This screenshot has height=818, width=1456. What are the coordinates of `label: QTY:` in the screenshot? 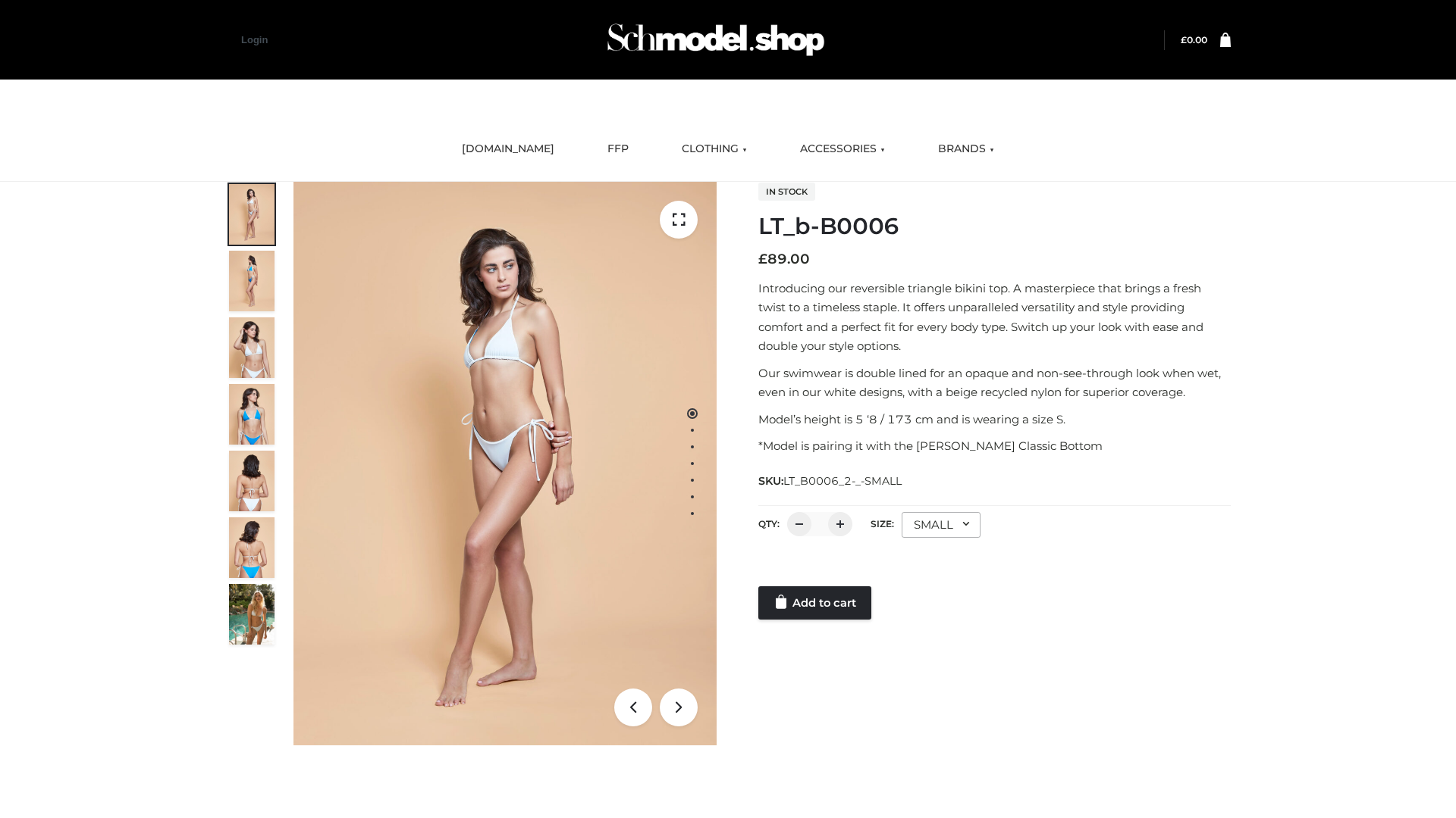 It's located at (769, 524).